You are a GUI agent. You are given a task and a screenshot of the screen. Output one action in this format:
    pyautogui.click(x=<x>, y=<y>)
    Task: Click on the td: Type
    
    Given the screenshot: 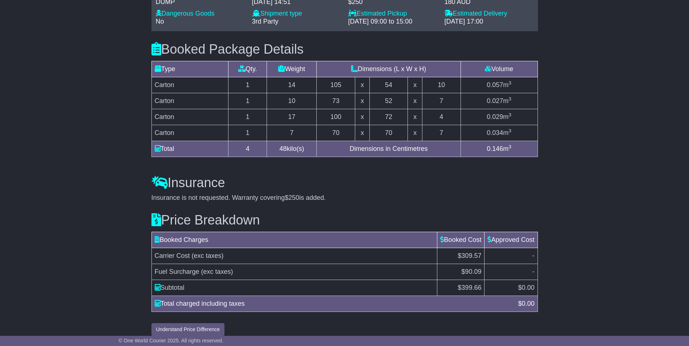 What is the action you would take?
    pyautogui.click(x=190, y=69)
    